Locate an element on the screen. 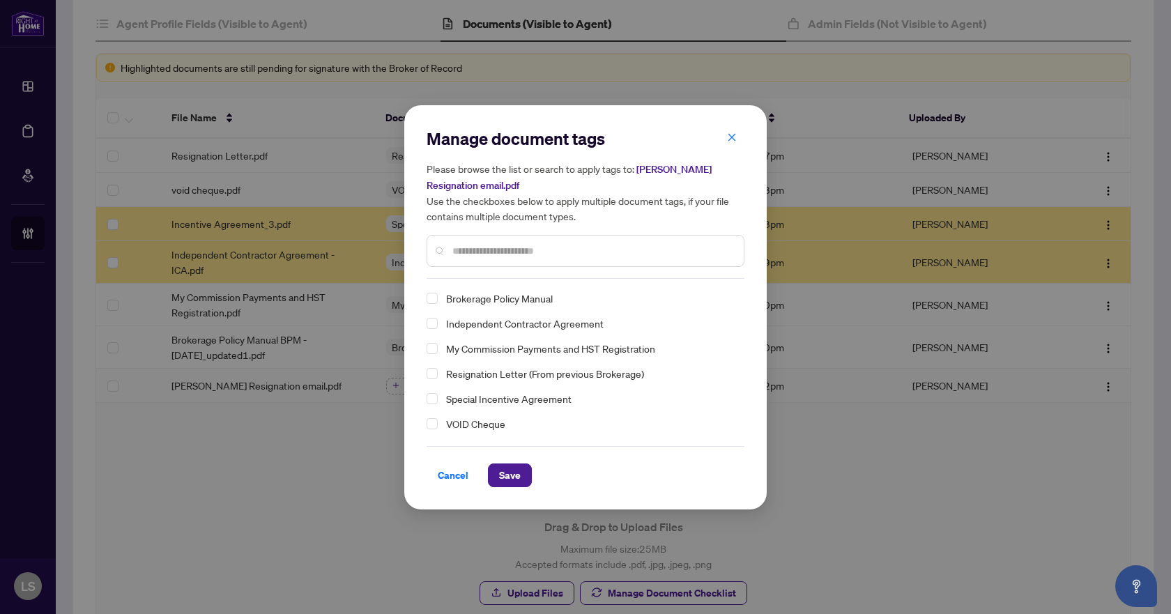 This screenshot has width=1171, height=614. span: Select My Commission Payments and HST Registration is located at coordinates (432, 348).